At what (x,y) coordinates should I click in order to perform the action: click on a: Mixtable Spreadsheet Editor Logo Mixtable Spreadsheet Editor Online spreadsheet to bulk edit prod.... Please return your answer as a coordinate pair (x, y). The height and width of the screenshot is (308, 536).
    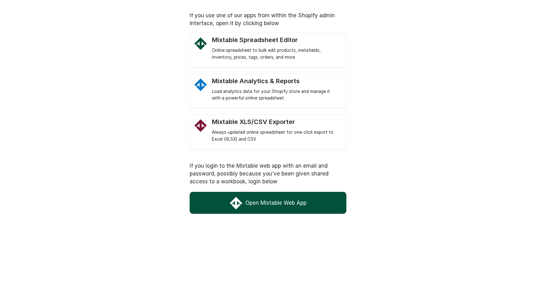
    Looking at the image, I should click on (276, 48).